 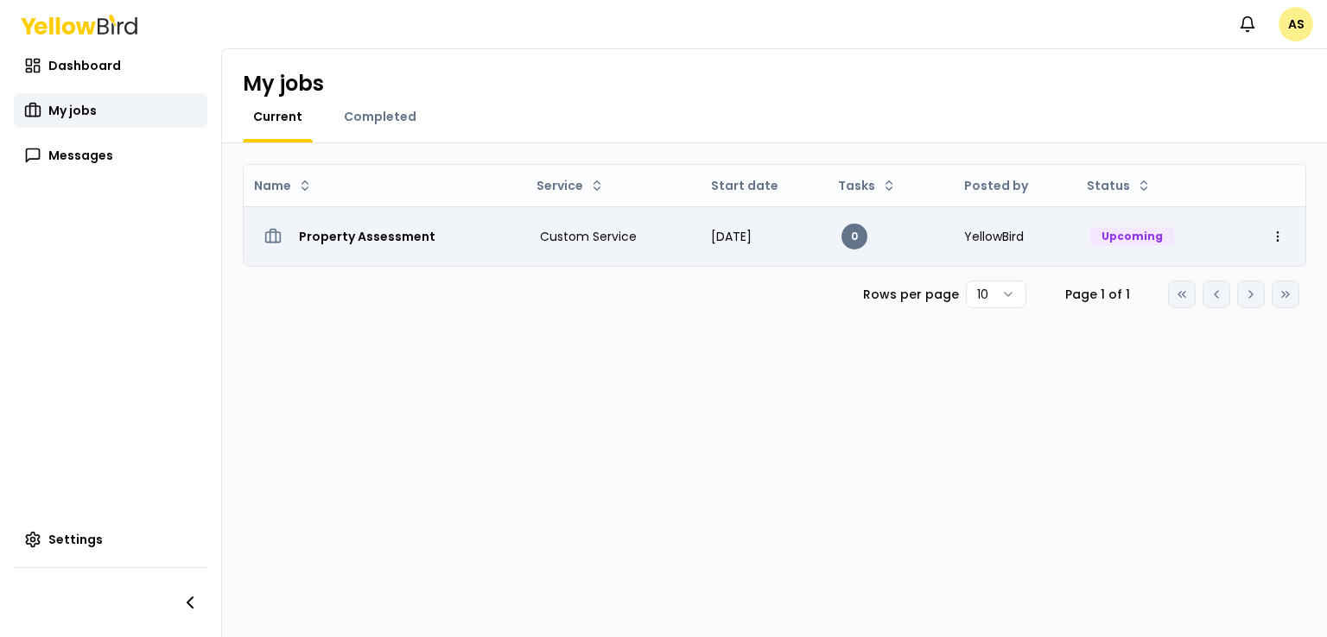 I want to click on a: Current, so click(x=277, y=117).